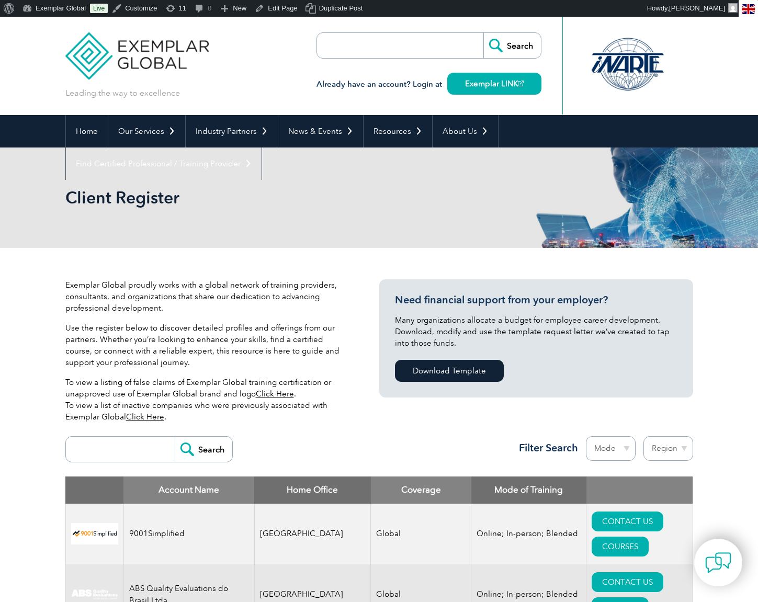 The image size is (758, 602). What do you see at coordinates (87, 131) in the screenshot?
I see `a: Home` at bounding box center [87, 131].